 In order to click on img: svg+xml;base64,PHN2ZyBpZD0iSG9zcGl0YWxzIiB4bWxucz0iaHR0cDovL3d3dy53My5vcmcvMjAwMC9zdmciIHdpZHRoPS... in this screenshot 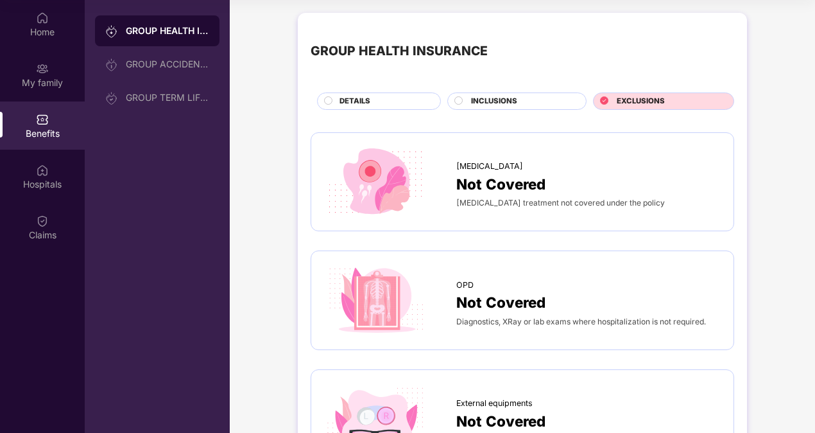, I will do `click(42, 170)`.